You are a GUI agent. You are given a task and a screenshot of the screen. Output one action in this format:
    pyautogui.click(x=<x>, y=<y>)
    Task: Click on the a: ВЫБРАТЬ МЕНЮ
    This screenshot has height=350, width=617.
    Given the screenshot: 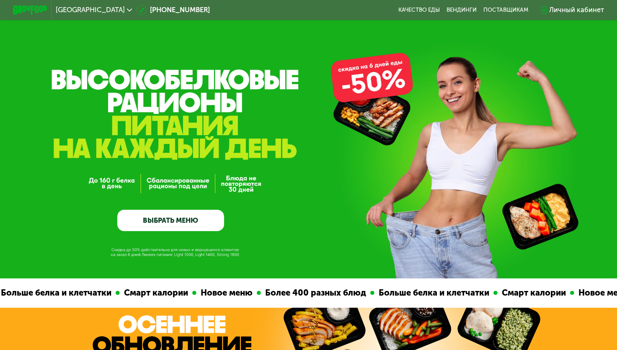 What is the action you would take?
    pyautogui.click(x=171, y=220)
    